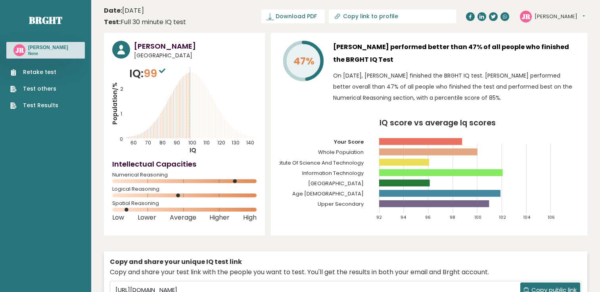  What do you see at coordinates (206, 143) in the screenshot?
I see `tspan: 110` at bounding box center [206, 143].